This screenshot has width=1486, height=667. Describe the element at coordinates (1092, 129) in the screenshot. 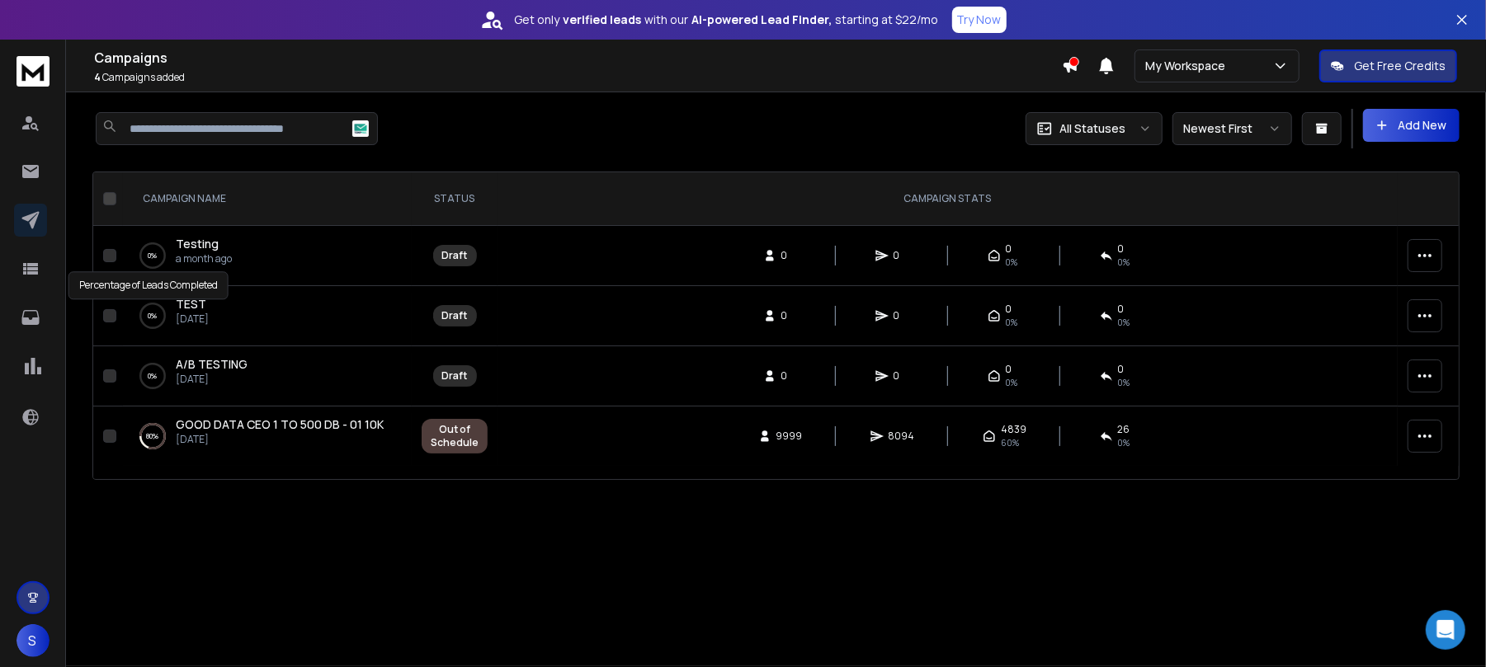

I see `p: All Statuses` at that location.